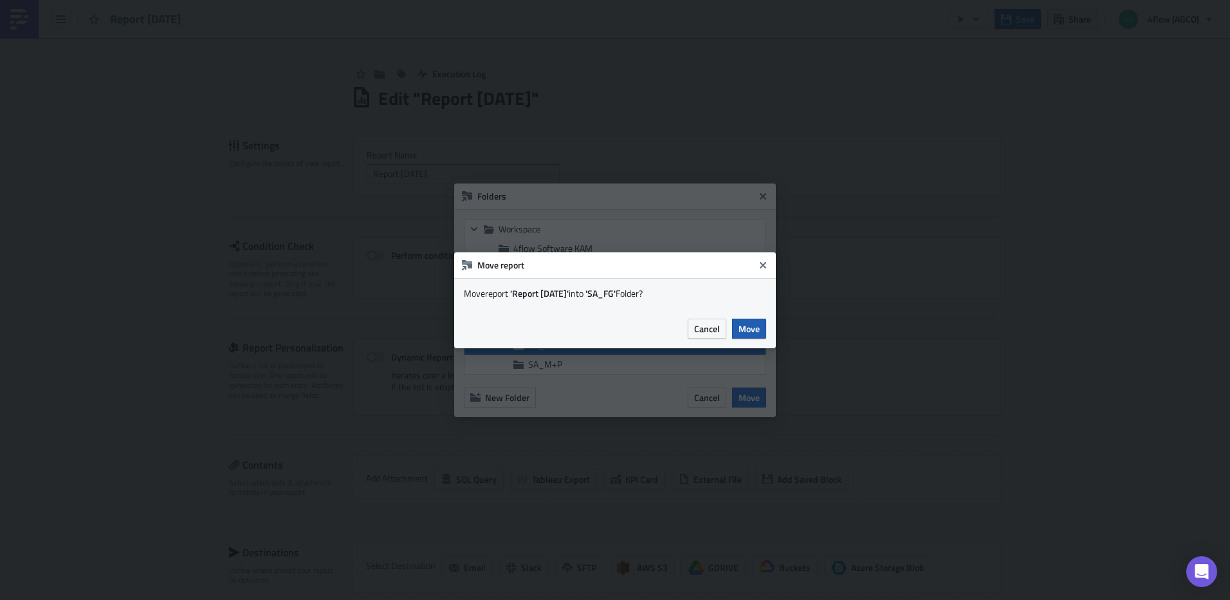  Describe the element at coordinates (707, 328) in the screenshot. I see `button: Cancel` at that location.